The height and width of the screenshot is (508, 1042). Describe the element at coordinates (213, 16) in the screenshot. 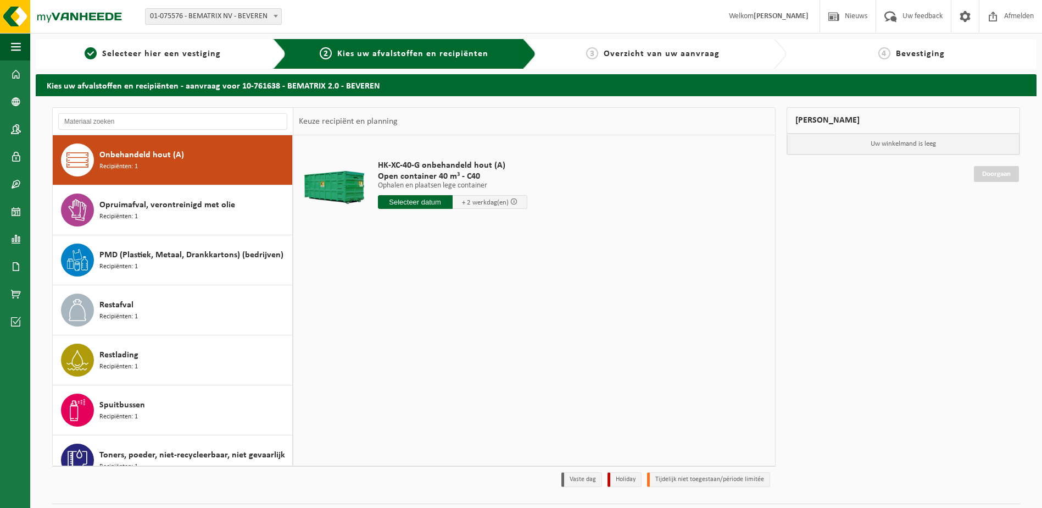

I see `span: 01-075576 - BEMATRIX NV - BEVEREN` at that location.